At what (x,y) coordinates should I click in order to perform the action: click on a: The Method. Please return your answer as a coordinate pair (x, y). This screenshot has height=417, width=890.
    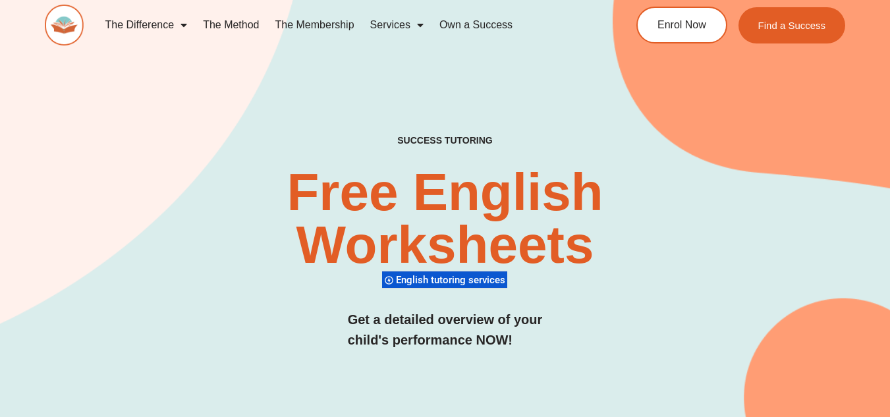
    Looking at the image, I should click on (230, 25).